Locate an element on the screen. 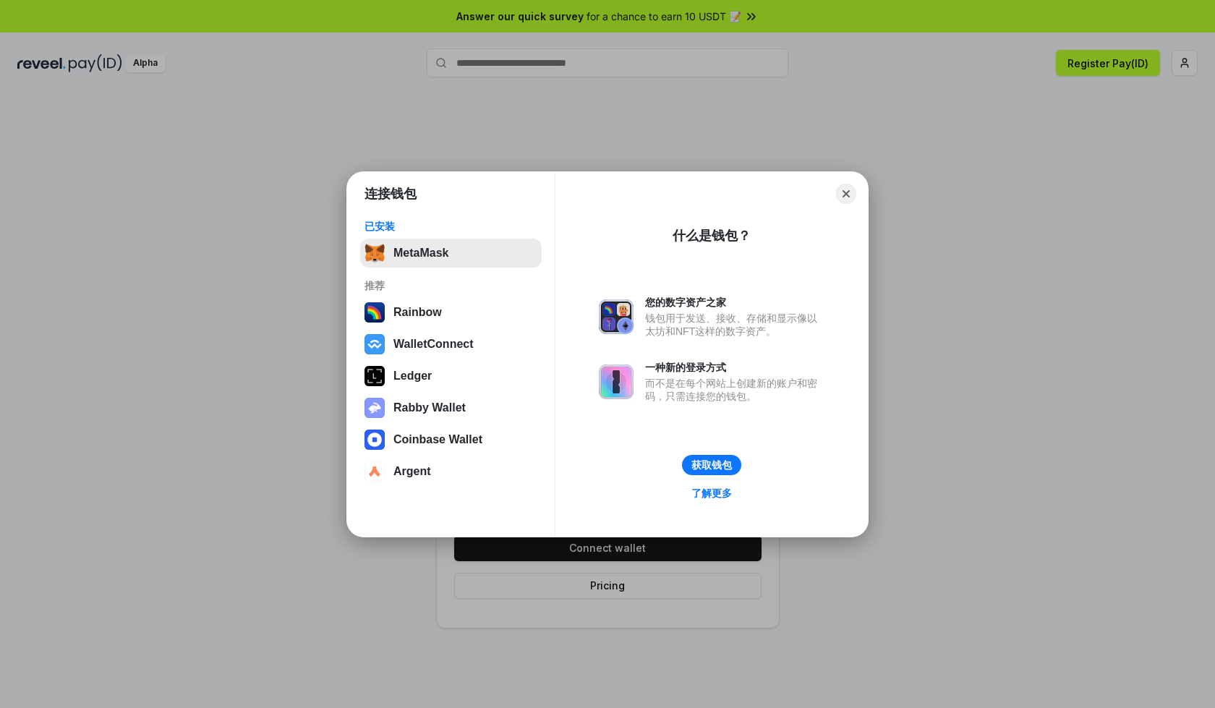 This screenshot has height=708, width=1215. div: MetaMask is located at coordinates (421, 253).